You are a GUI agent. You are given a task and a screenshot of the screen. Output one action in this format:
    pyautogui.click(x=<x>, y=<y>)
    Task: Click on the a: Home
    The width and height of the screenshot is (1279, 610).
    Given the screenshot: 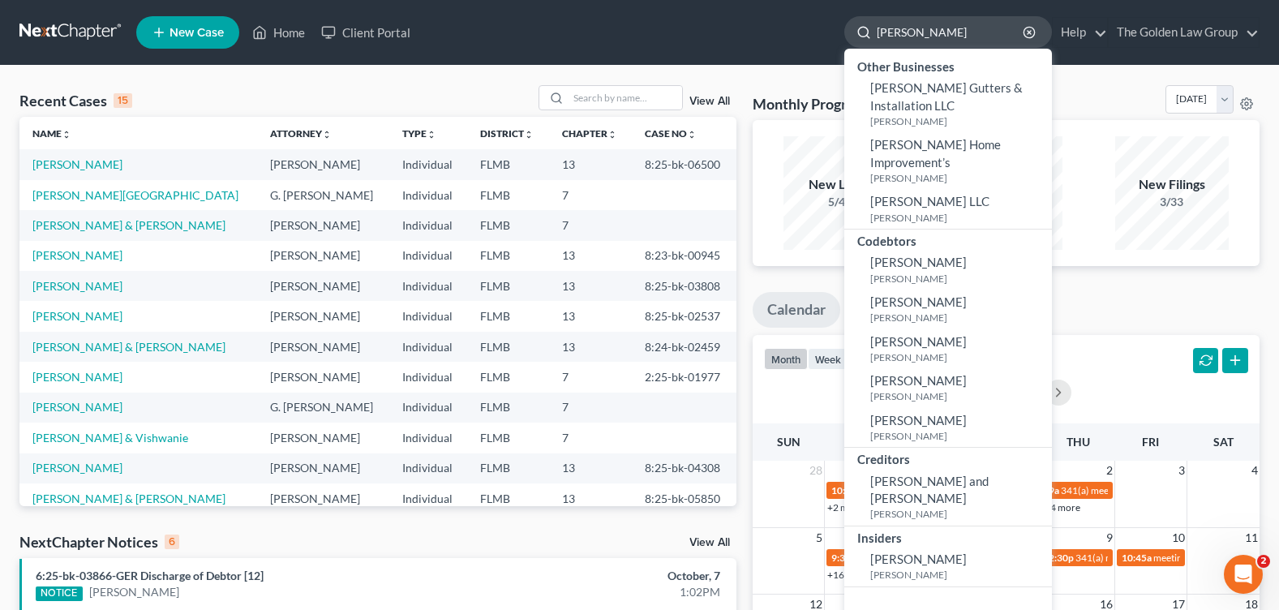 What is the action you would take?
    pyautogui.click(x=278, y=32)
    